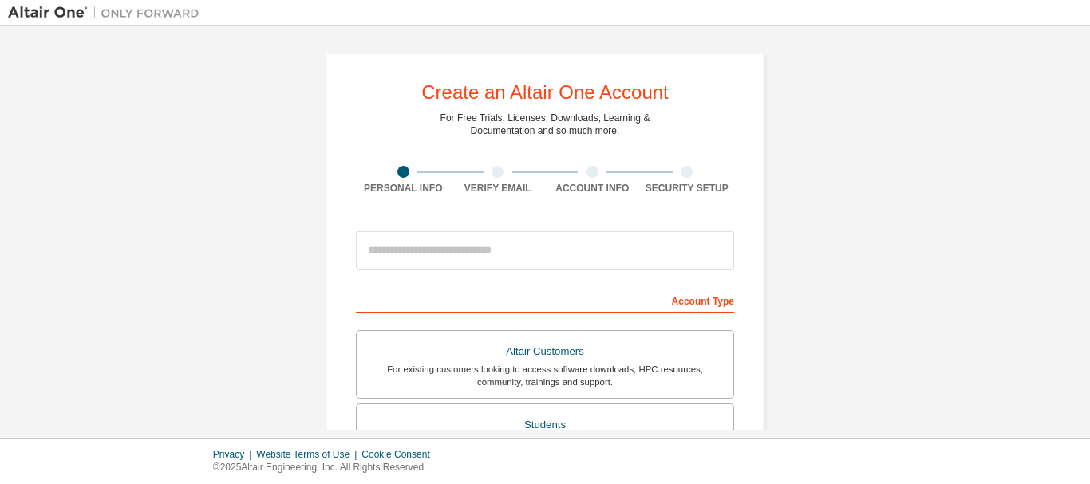 The height and width of the screenshot is (484, 1090). I want to click on div: Personal Info, so click(403, 188).